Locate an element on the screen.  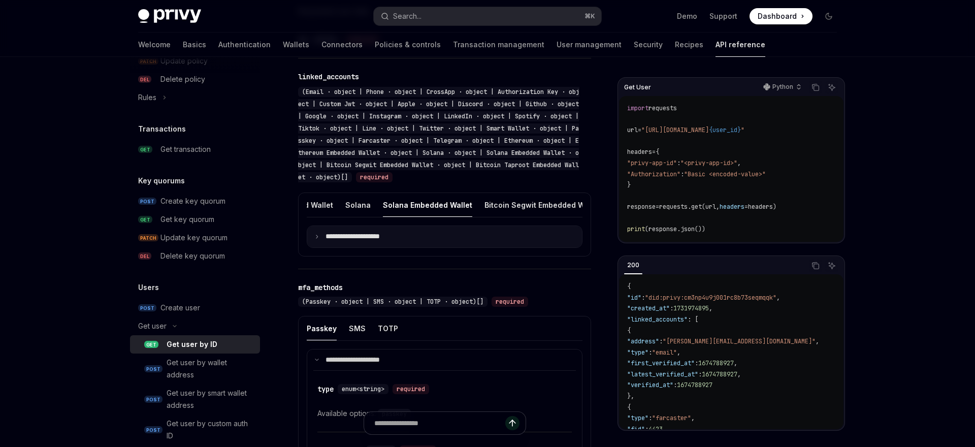
span: 4423 is located at coordinates (656, 429).